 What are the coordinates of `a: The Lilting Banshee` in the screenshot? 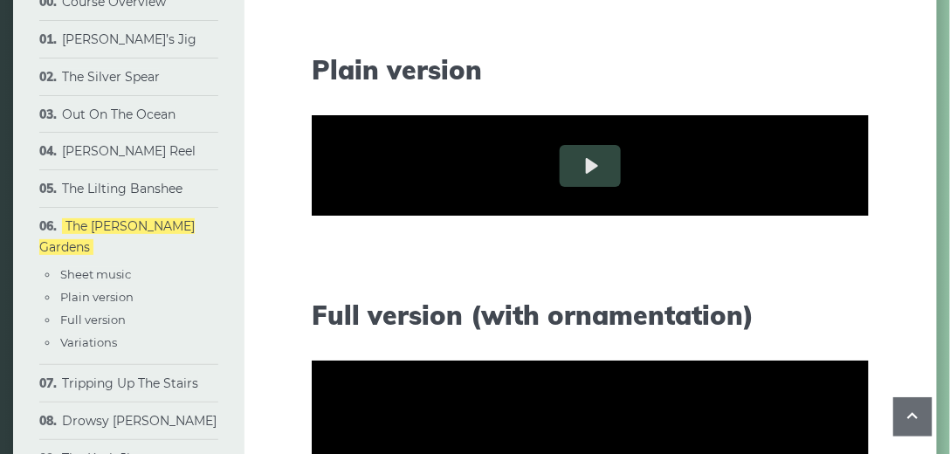 It's located at (122, 189).